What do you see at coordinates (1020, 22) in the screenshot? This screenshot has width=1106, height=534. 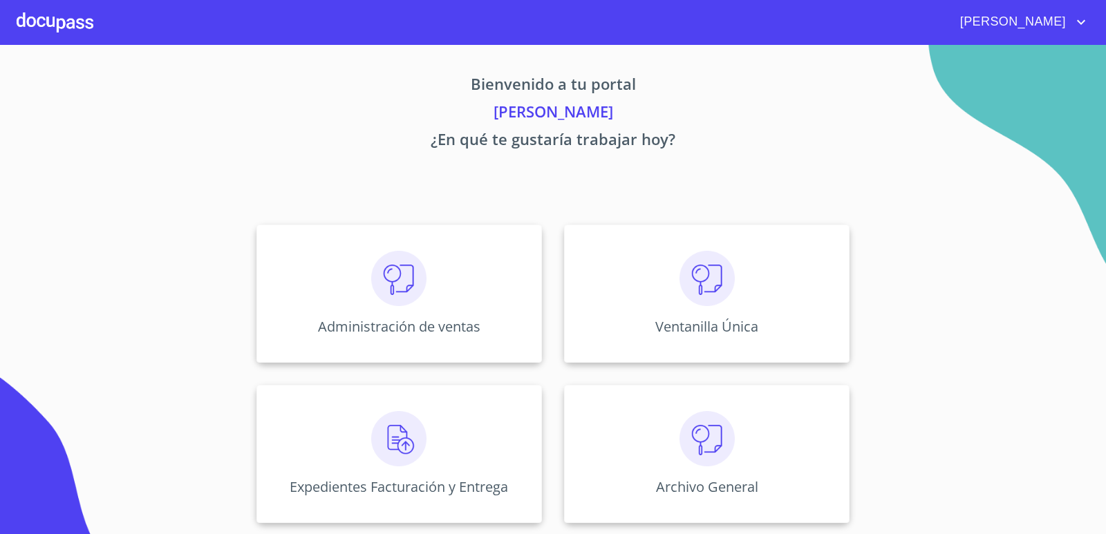 I see `button: account of current user` at bounding box center [1020, 22].